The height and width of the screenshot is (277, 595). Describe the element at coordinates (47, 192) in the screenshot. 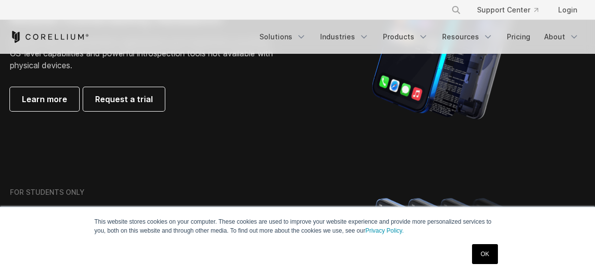

I see `h6: FOR STUDENTS ONLY` at that location.